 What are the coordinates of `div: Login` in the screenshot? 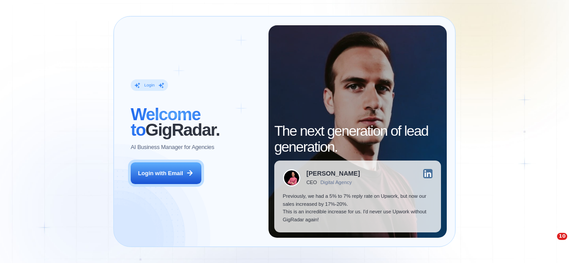 It's located at (149, 85).